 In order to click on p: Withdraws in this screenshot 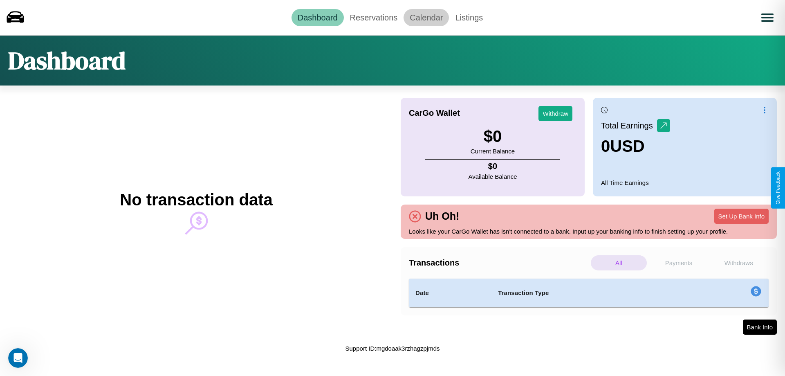, I will do `click(739, 263)`.